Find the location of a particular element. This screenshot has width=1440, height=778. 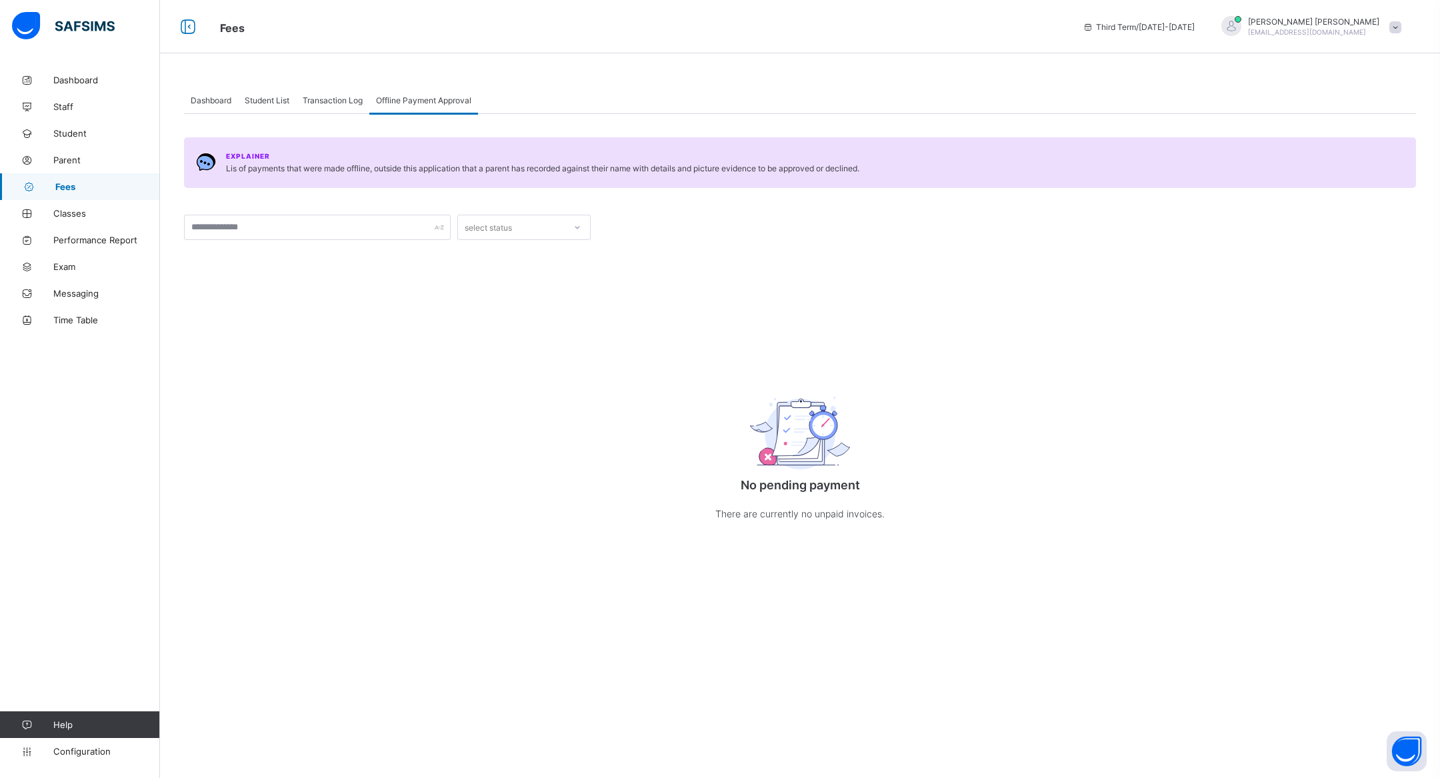

div: select status is located at coordinates (488, 227).